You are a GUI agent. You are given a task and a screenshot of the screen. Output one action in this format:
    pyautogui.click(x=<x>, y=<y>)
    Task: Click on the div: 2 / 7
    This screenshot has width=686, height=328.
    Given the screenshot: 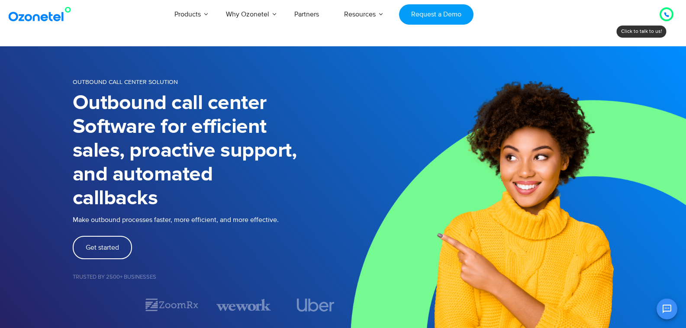 What is the action you would take?
    pyautogui.click(x=172, y=305)
    